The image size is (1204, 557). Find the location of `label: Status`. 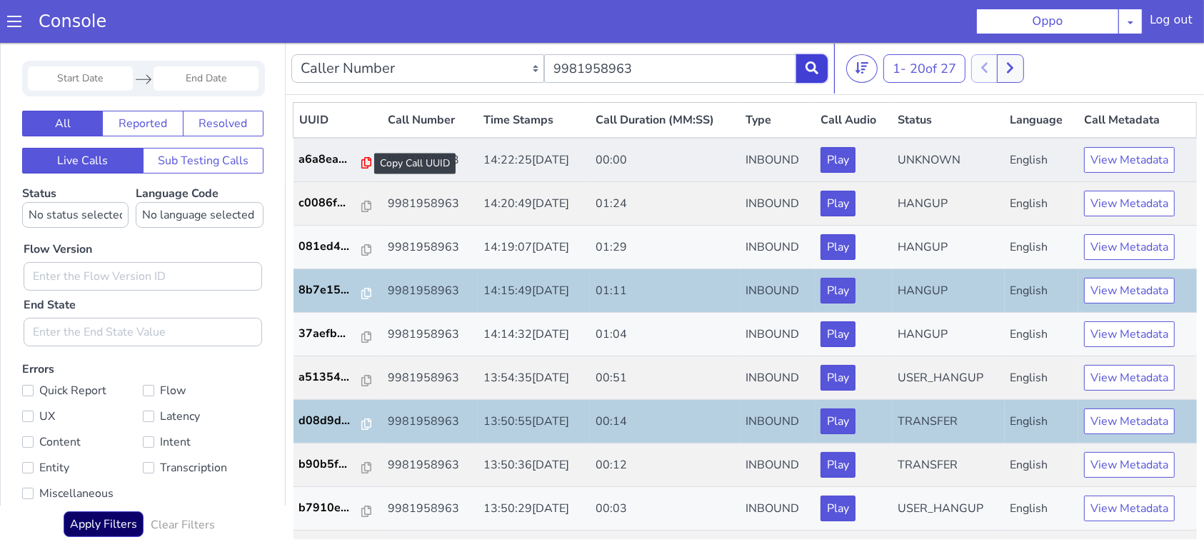

label: Status is located at coordinates (75, 164).